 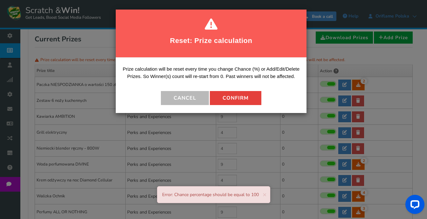 What do you see at coordinates (211, 40) in the screenshot?
I see `h2: Reset: Prize calculation` at bounding box center [211, 40].